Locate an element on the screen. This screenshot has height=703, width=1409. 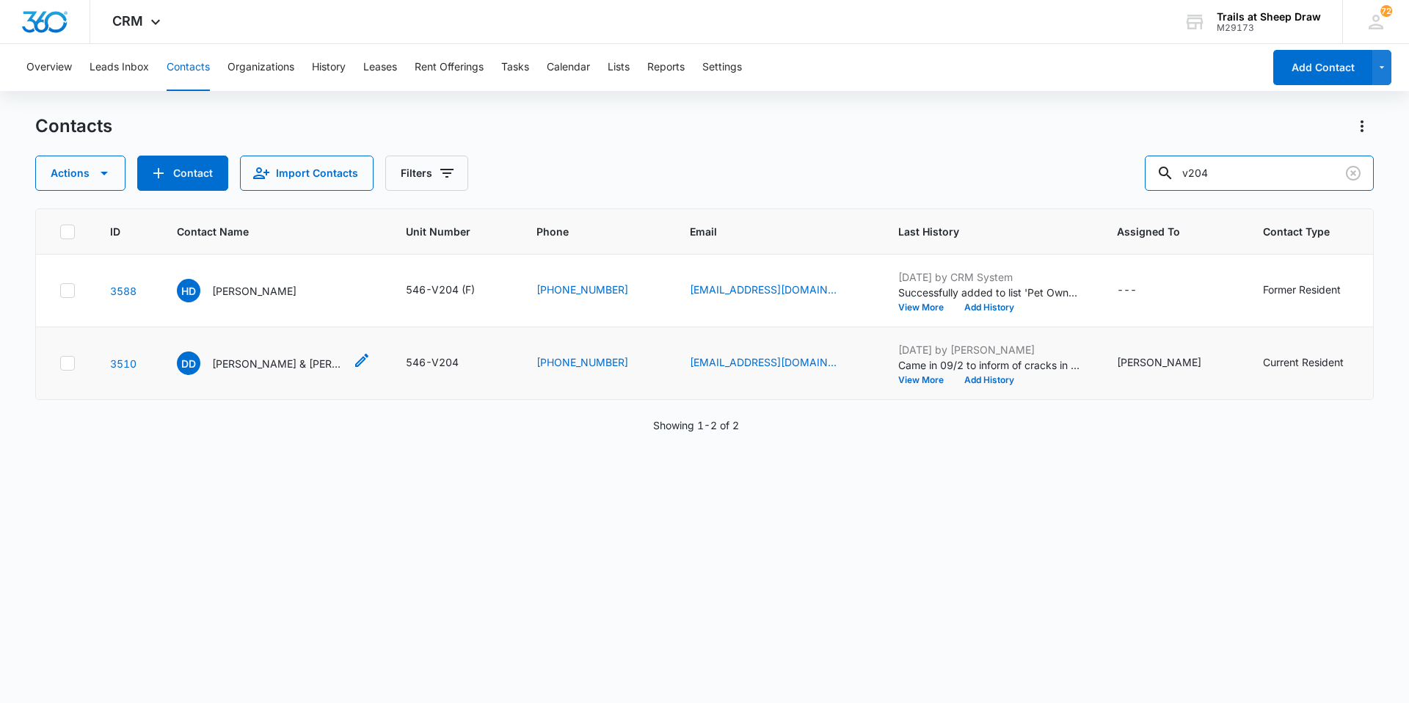
div: Former Resident is located at coordinates (1302, 289).